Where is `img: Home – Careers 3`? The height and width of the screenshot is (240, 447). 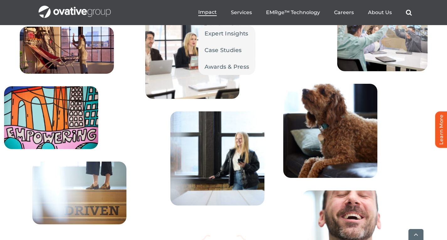
img: Home – Careers 3 is located at coordinates (79, 193).